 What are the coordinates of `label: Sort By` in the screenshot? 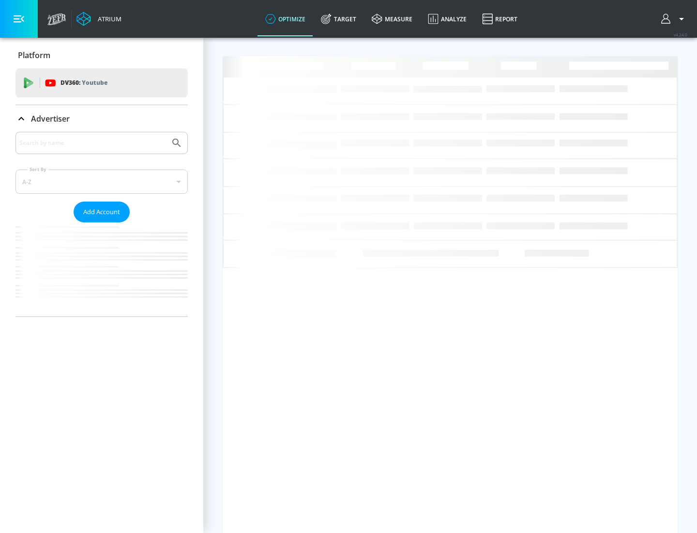 It's located at (38, 169).